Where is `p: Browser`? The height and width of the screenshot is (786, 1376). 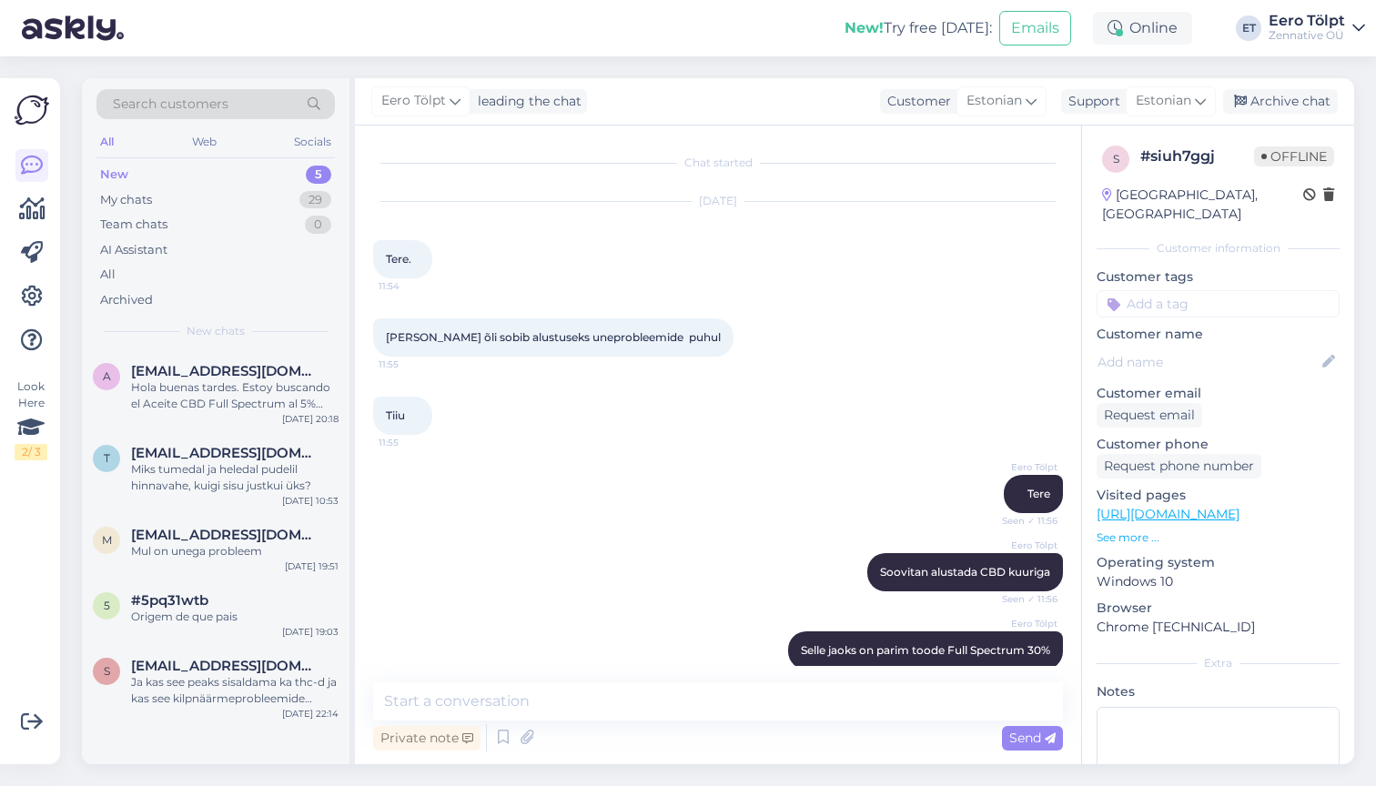
p: Browser is located at coordinates (1218, 608).